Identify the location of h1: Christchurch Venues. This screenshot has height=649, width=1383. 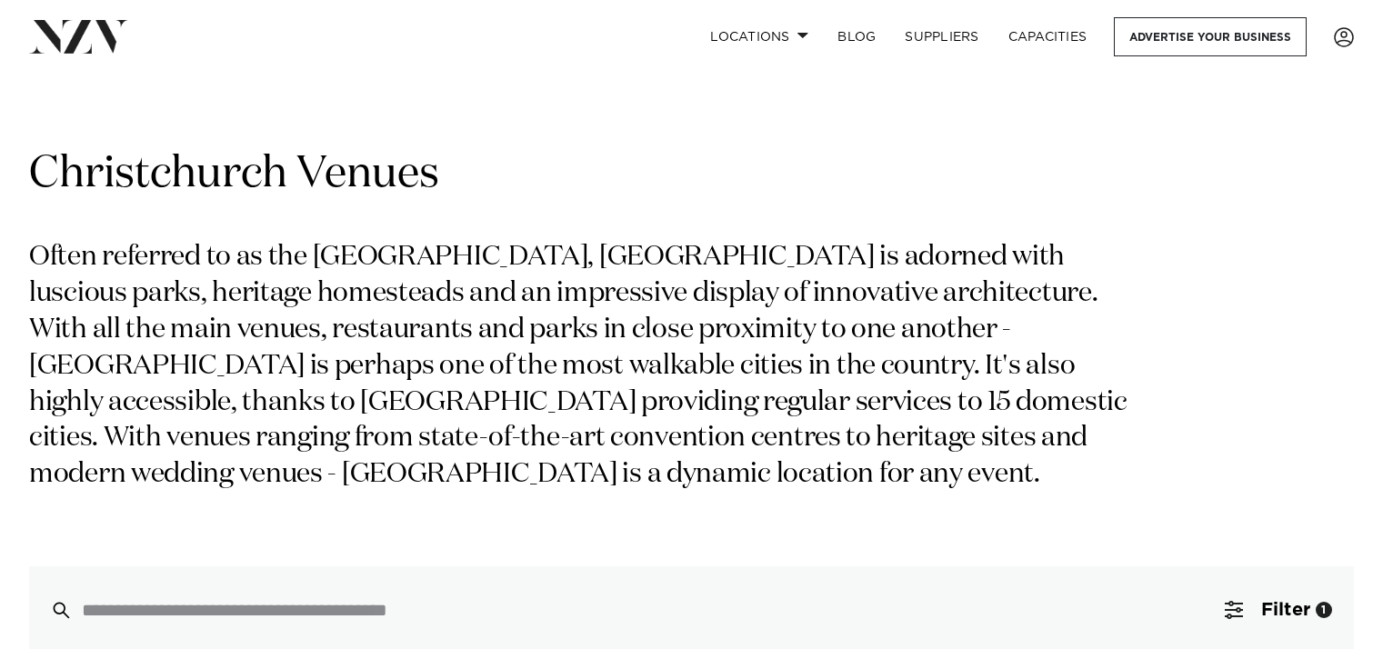
(691, 175).